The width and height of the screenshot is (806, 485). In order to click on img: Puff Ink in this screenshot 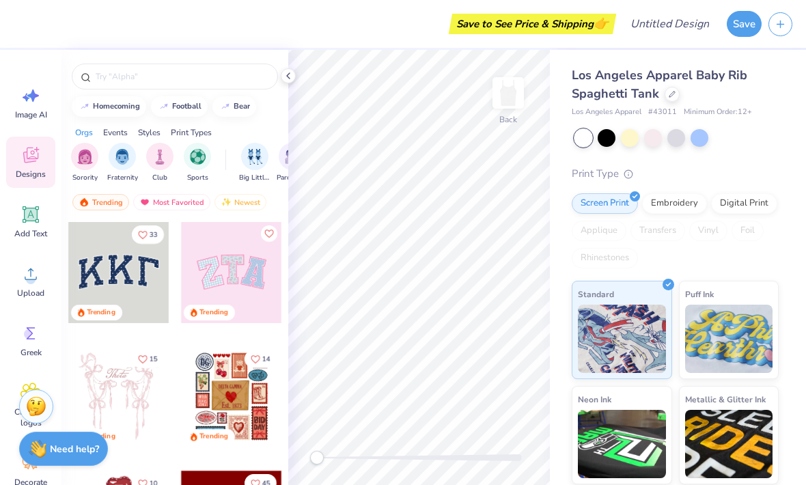, I will do `click(729, 339)`.